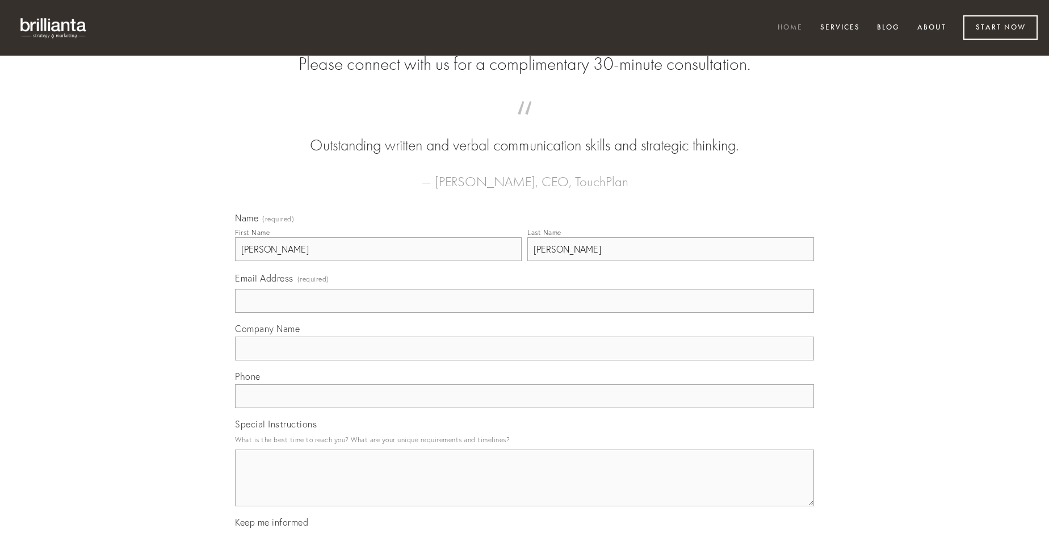 The image size is (1049, 533). Describe the element at coordinates (931, 28) in the screenshot. I see `a: About` at that location.